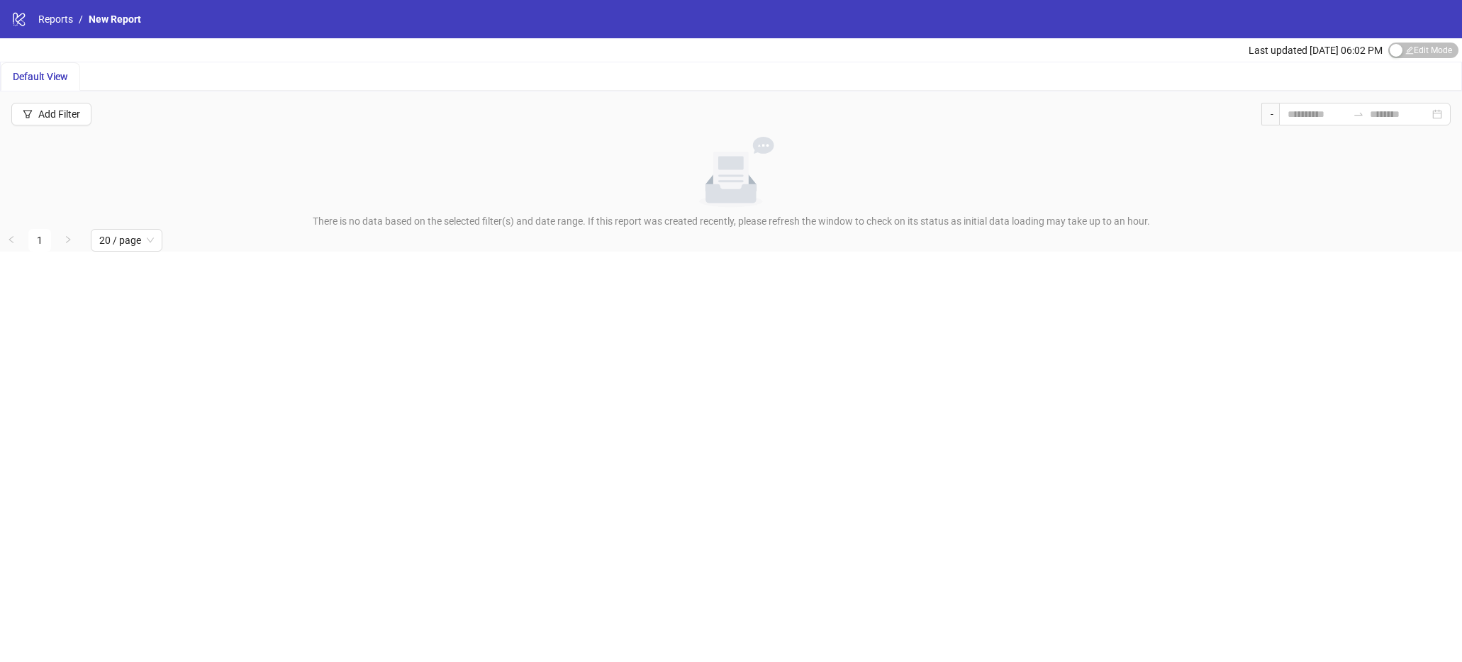 The height and width of the screenshot is (662, 1462). Describe the element at coordinates (1358, 114) in the screenshot. I see `span: to` at that location.